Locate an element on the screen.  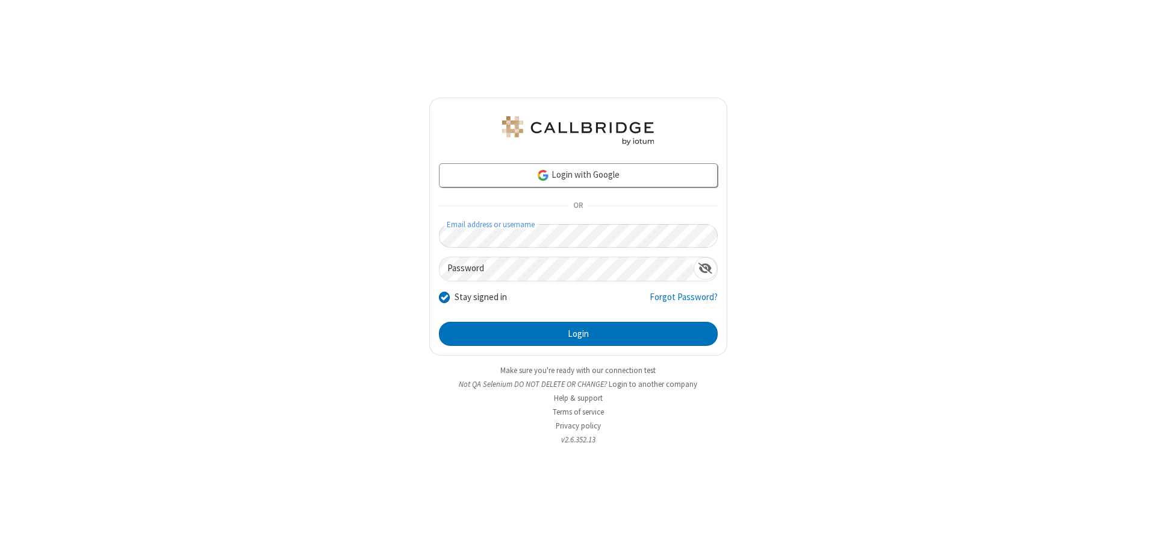
a: Terms of service is located at coordinates (578, 411).